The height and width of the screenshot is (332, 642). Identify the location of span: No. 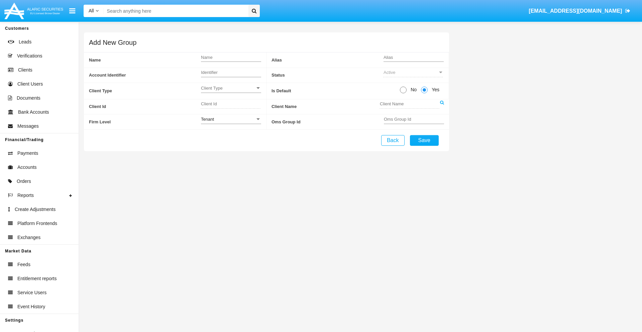
(412, 90).